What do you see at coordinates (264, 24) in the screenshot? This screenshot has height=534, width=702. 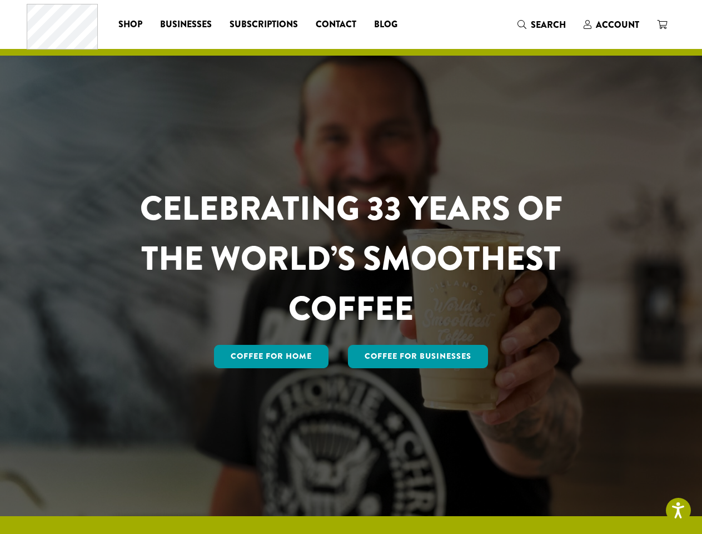 I see `span: Subscriptions` at bounding box center [264, 24].